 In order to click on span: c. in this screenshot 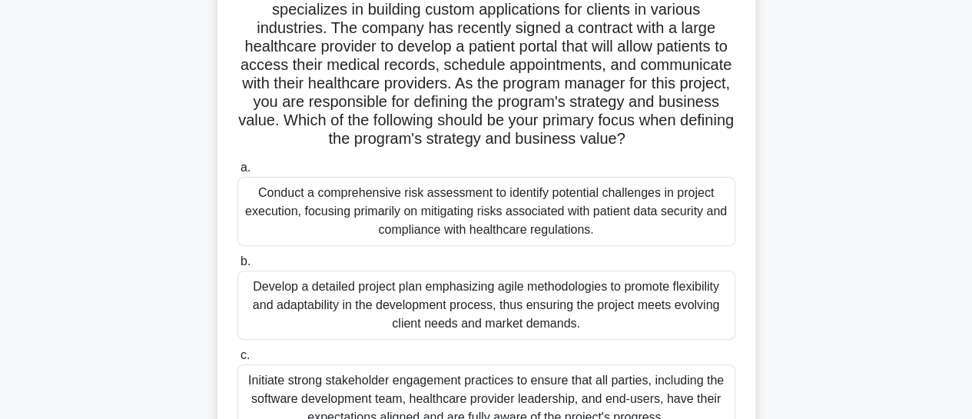, I will do `click(245, 354)`.